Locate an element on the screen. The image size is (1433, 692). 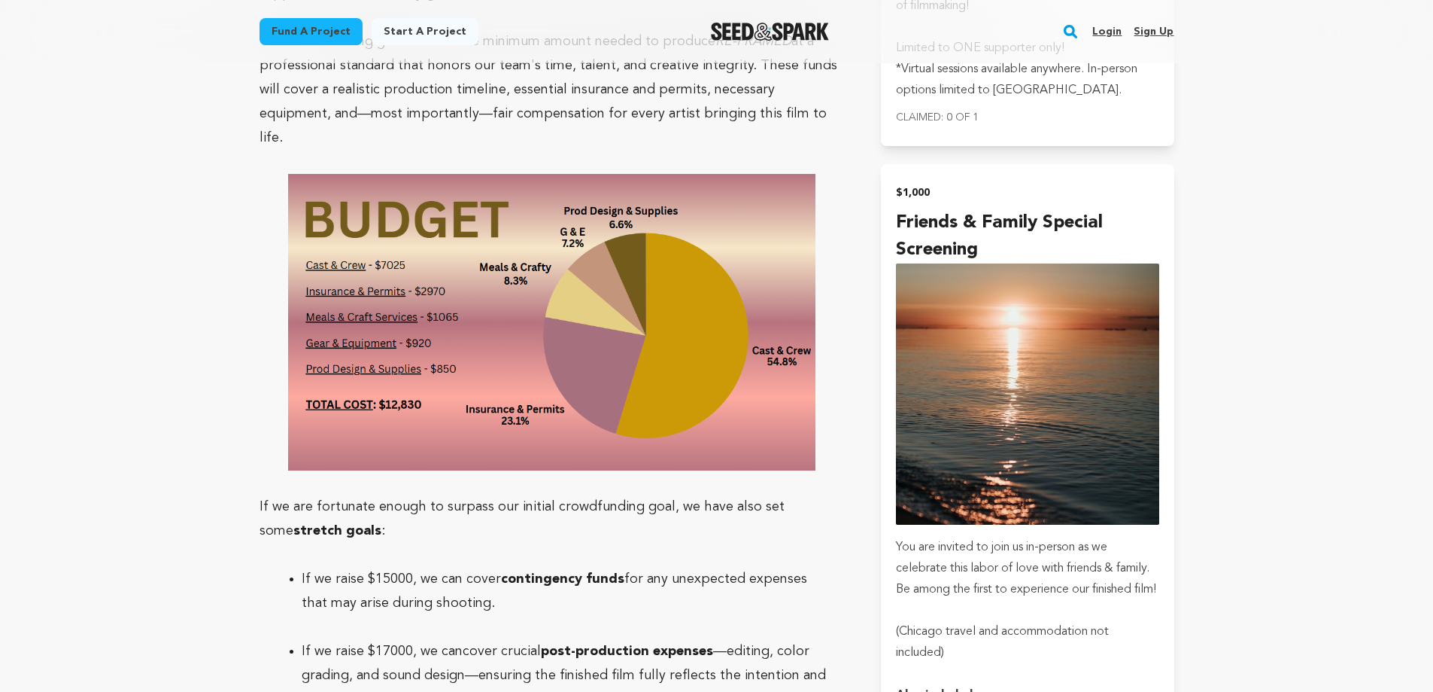
span: If we raise $17000, we can is located at coordinates (382, 651).